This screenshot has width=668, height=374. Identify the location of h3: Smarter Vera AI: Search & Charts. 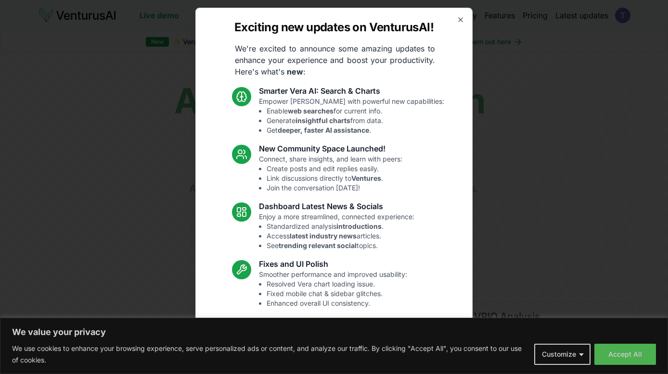
(351, 91).